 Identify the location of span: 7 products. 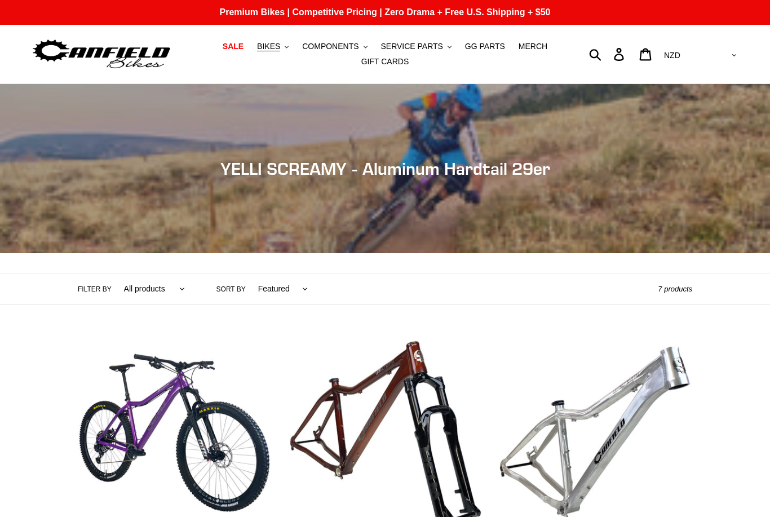
(675, 289).